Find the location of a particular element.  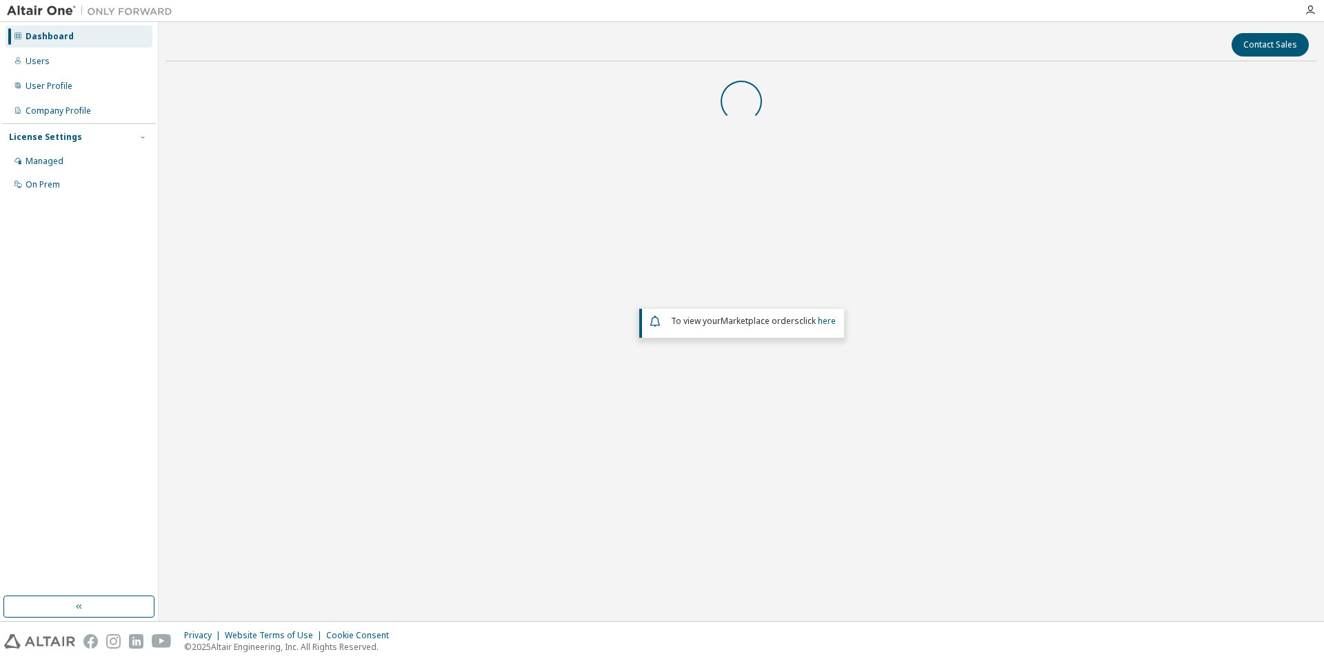

div: On Prem is located at coordinates (43, 185).